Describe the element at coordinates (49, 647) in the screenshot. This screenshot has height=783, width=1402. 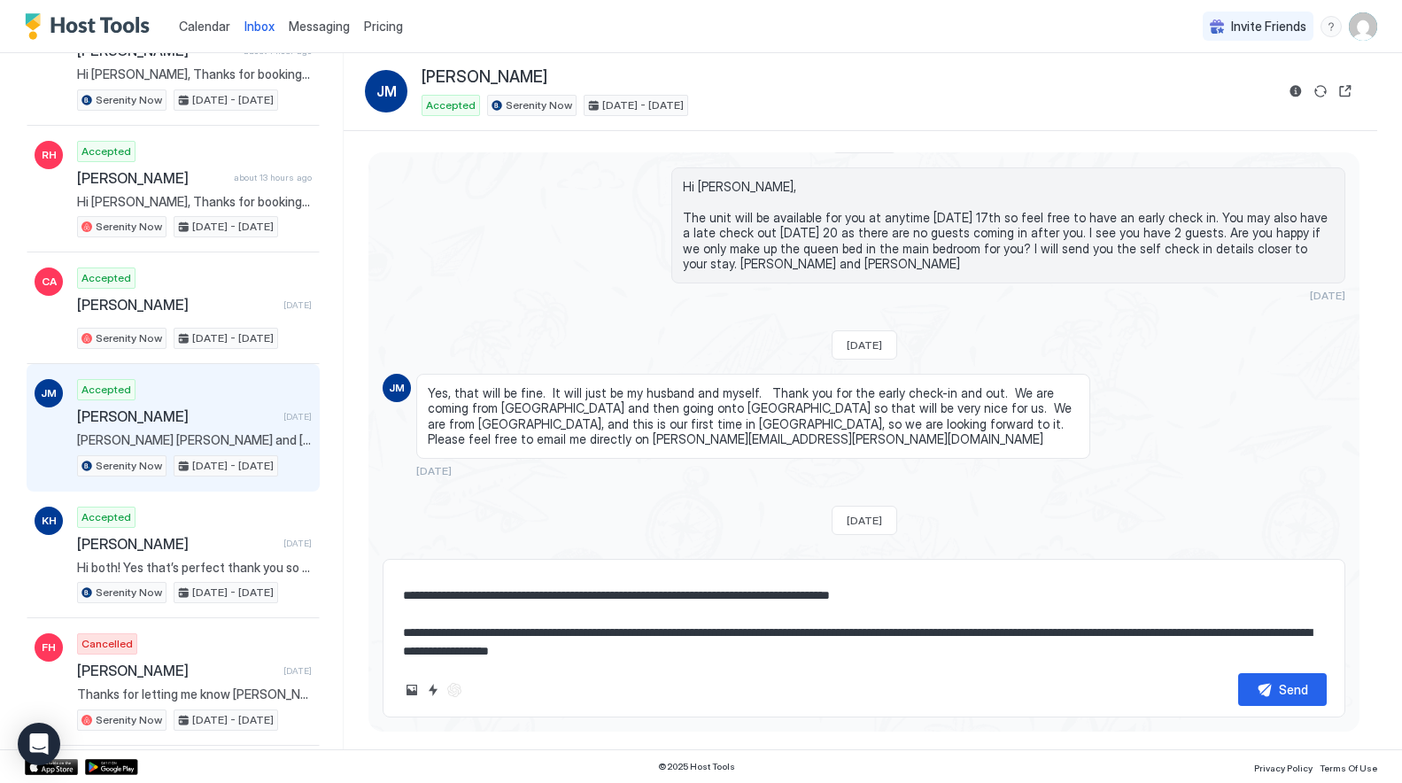
I see `span: FH` at that location.